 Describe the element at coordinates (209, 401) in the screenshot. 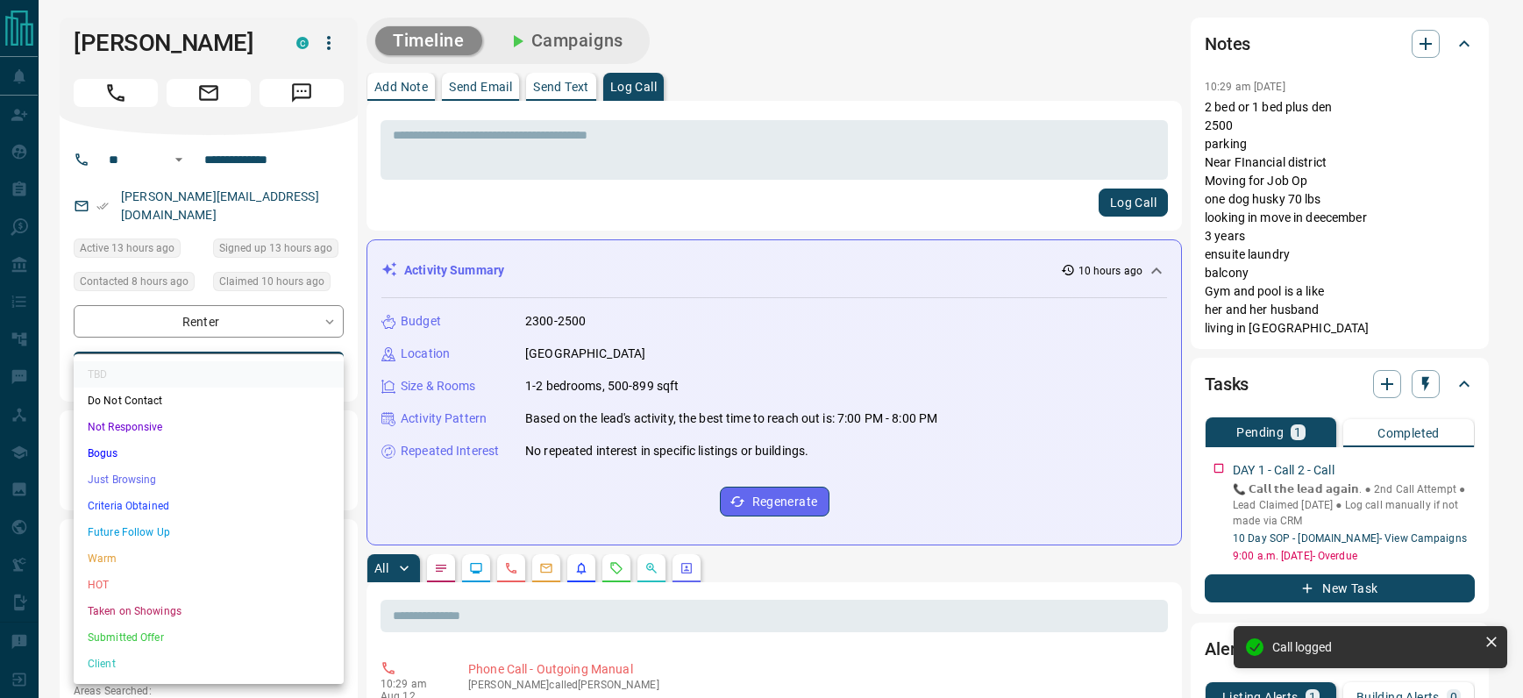

I see `li: Do Not Contact` at that location.